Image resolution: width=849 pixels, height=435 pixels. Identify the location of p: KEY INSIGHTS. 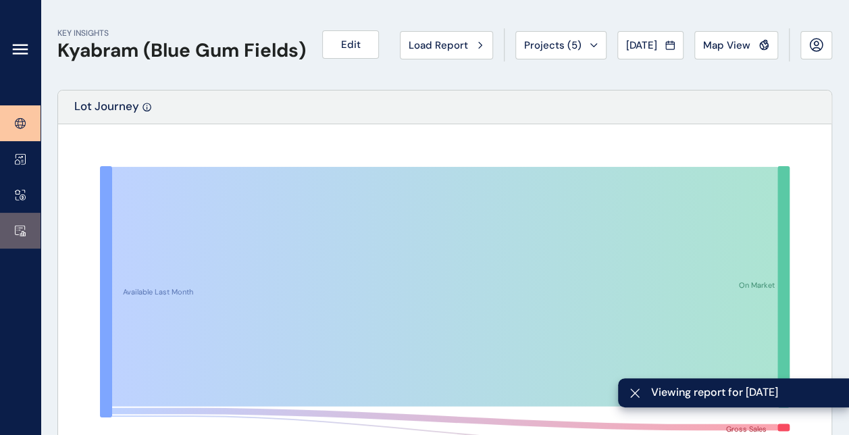
(182, 33).